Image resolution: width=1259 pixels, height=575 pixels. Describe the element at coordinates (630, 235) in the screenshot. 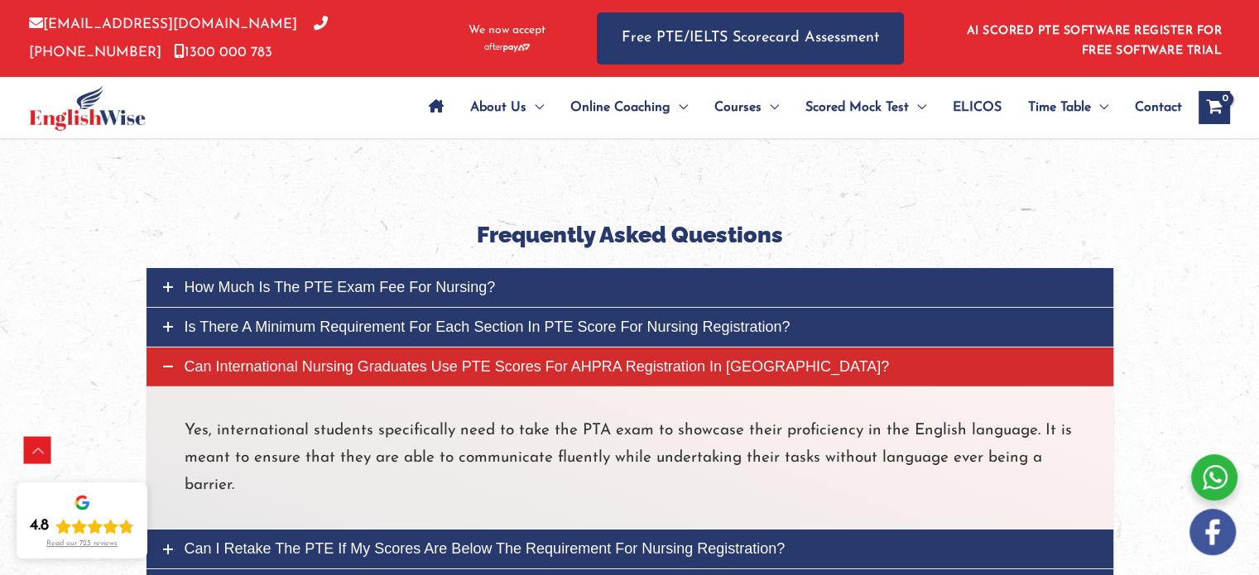

I see `h4: Frequently Asked Questions` at that location.